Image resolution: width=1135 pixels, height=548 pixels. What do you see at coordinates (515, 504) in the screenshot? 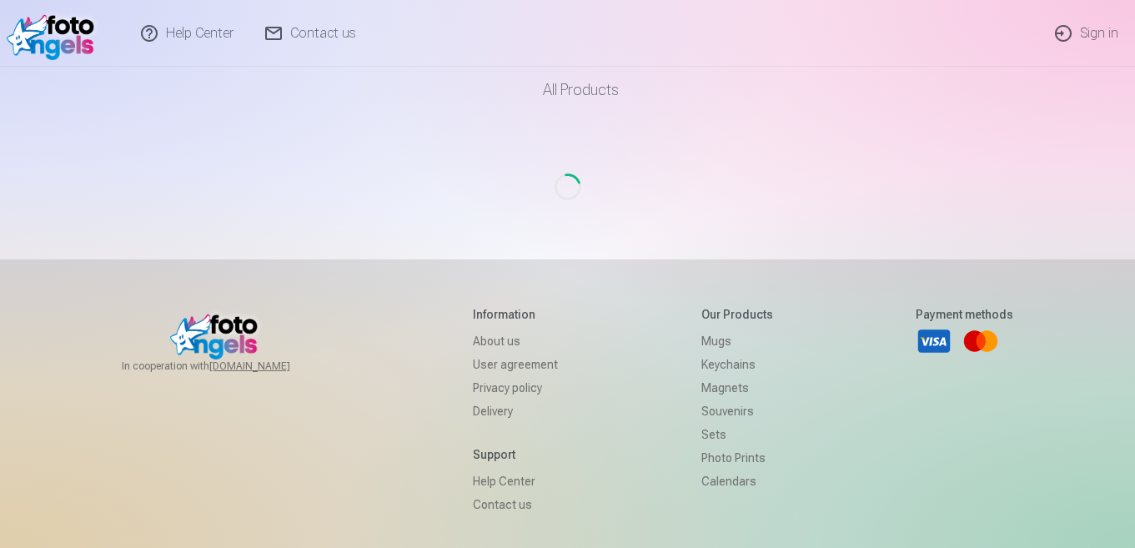
I see `a: Contact us` at bounding box center [515, 504].